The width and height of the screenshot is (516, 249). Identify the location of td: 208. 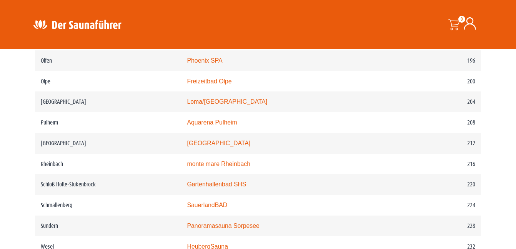
(441, 123).